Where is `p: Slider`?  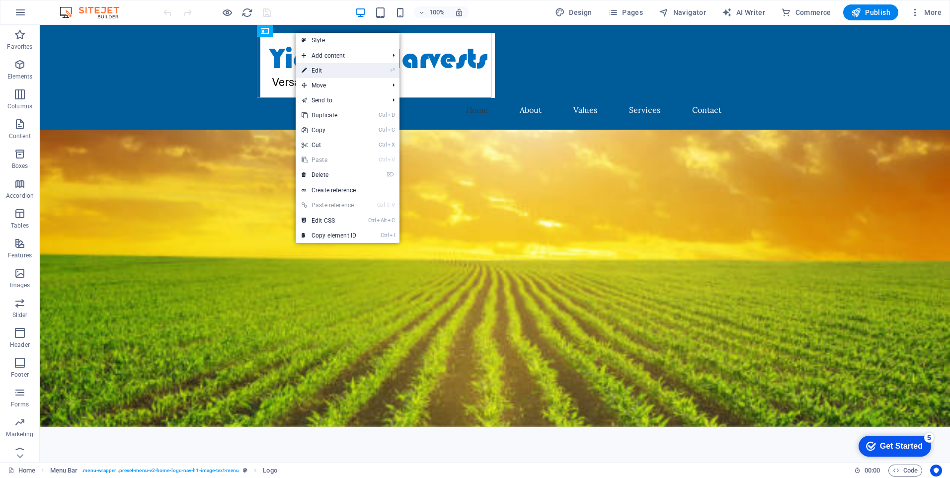 p: Slider is located at coordinates (20, 315).